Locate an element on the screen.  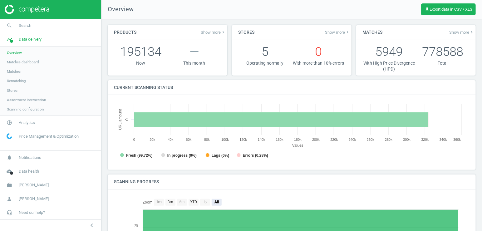
i: headset_mic is located at coordinates (9, 213).